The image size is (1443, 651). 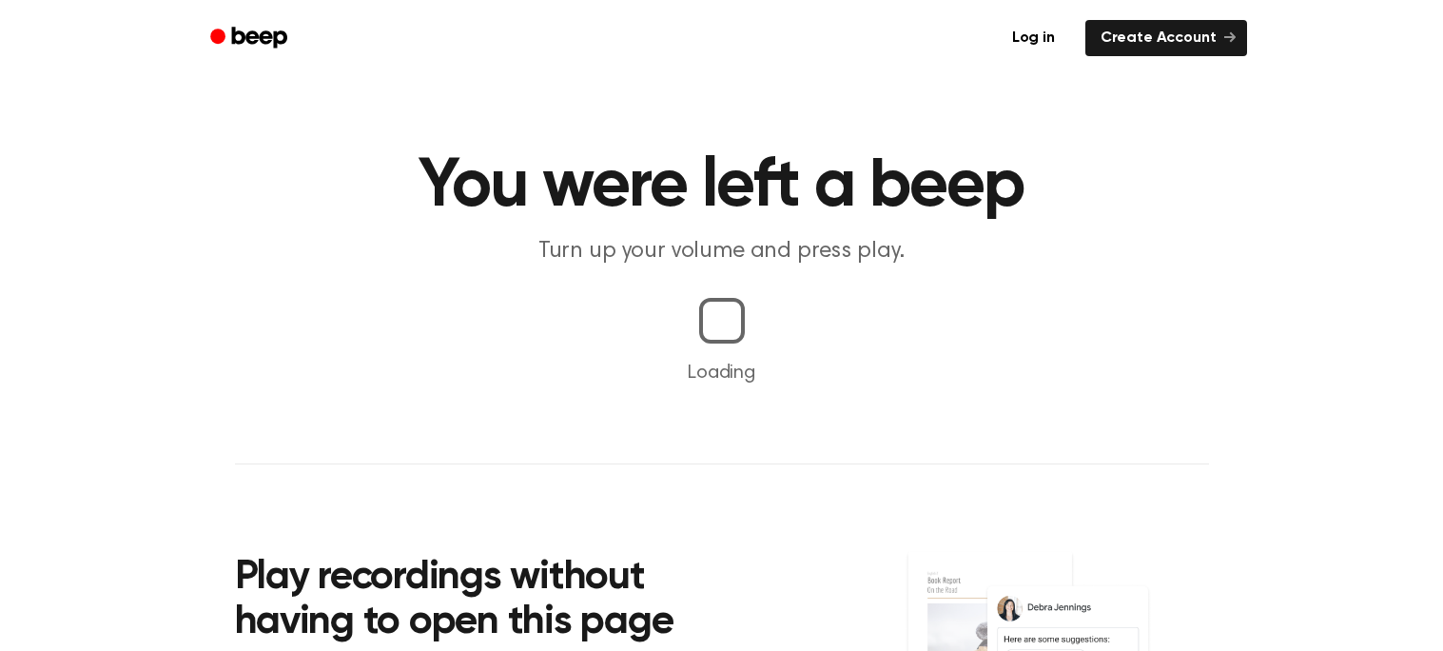 I want to click on p: Turn up your volume and press play., so click(x=722, y=251).